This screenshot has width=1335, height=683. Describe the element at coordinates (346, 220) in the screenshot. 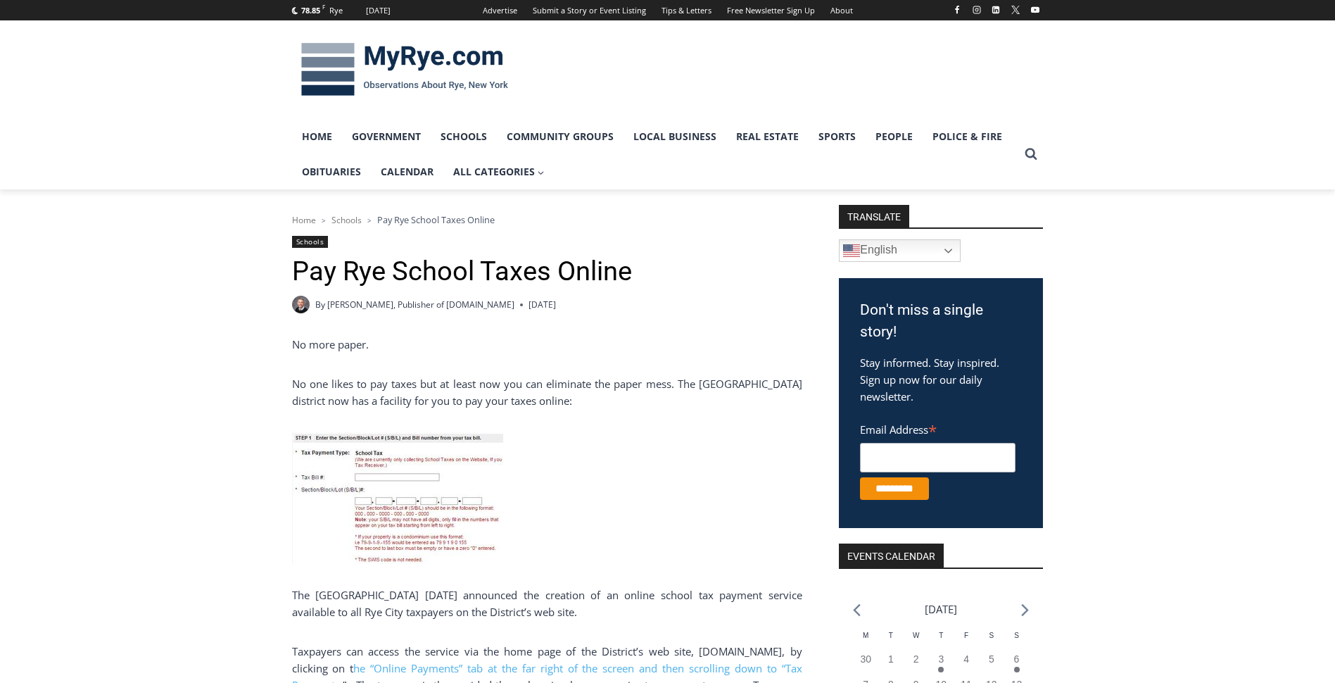

I see `span: Schools` at that location.